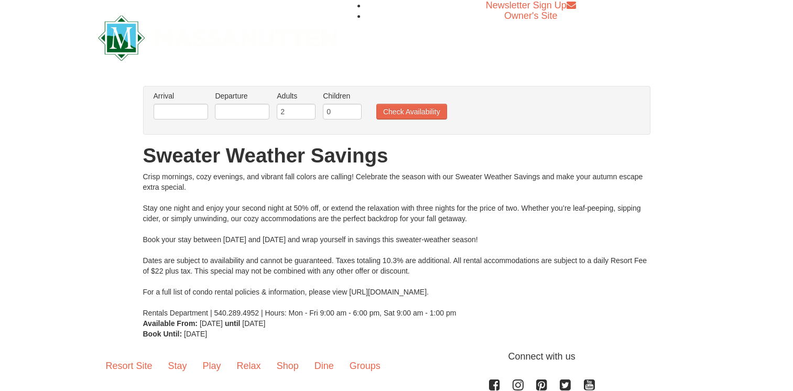 The height and width of the screenshot is (391, 793). What do you see at coordinates (412, 112) in the screenshot?
I see `button: Check Availability` at bounding box center [412, 112].